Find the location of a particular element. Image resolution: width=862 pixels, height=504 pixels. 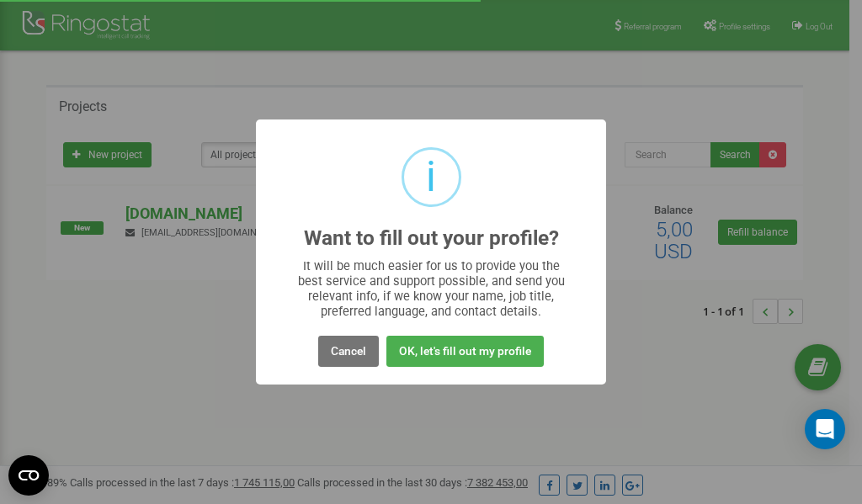

h2: Want to fill out your profile? is located at coordinates (431, 238).